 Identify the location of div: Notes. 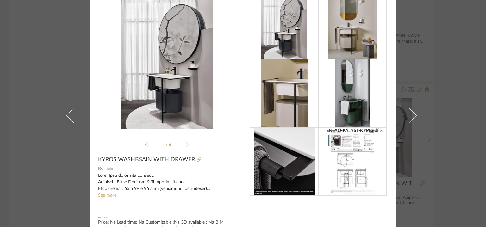
(167, 218).